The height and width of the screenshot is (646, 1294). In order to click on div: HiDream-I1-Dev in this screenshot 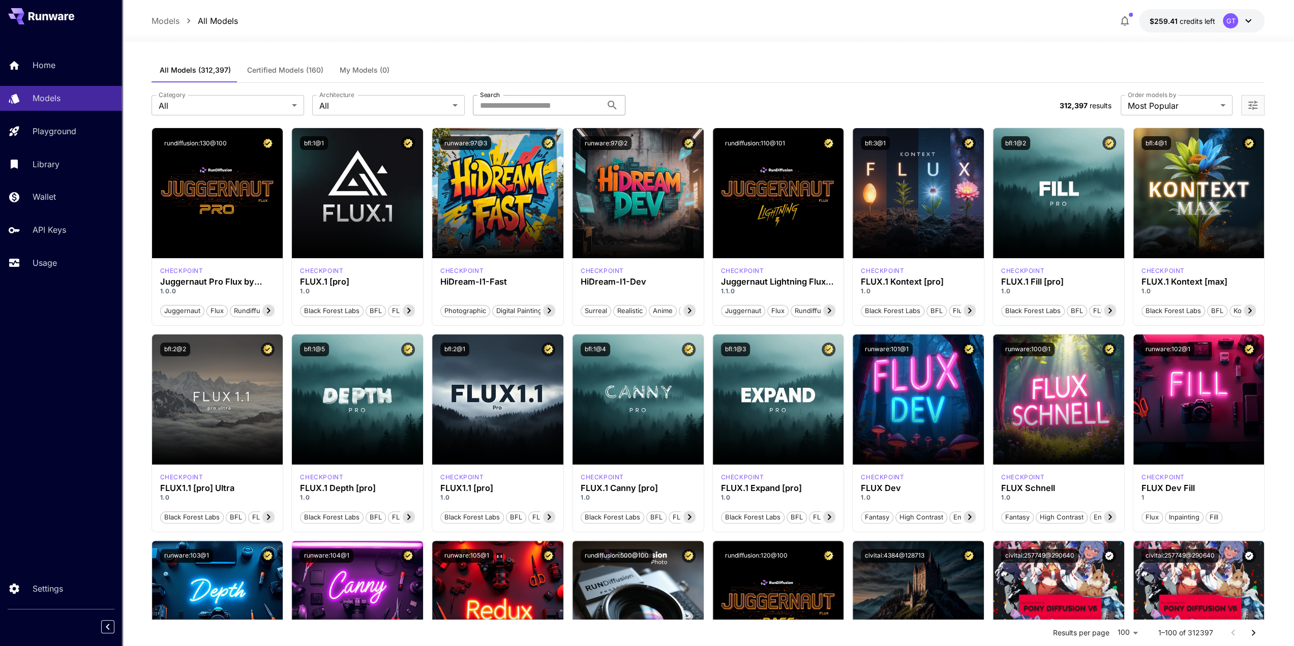, I will do `click(638, 282)`.